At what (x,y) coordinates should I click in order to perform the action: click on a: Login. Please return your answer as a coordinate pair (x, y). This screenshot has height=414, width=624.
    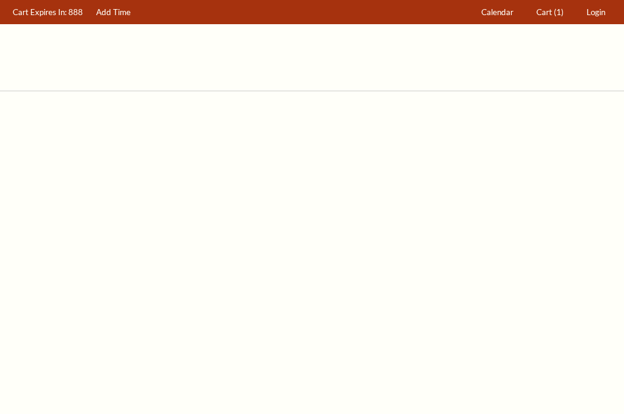
    Looking at the image, I should click on (596, 12).